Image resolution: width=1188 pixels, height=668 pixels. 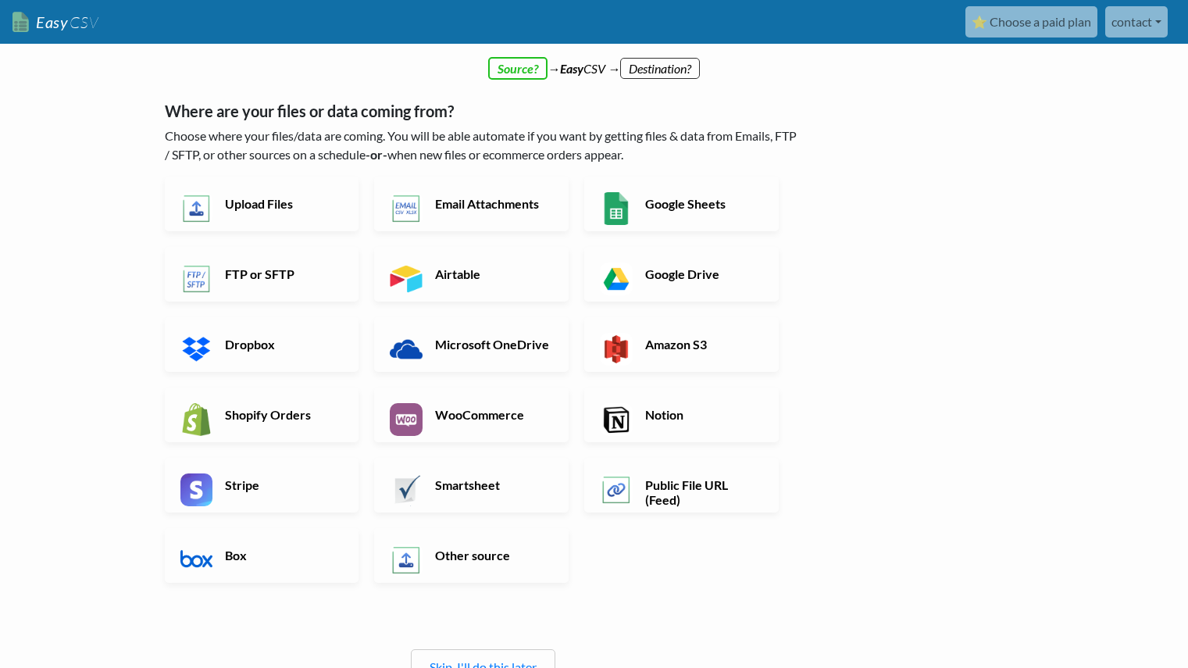 I want to click on a: EasyCSV, so click(x=55, y=22).